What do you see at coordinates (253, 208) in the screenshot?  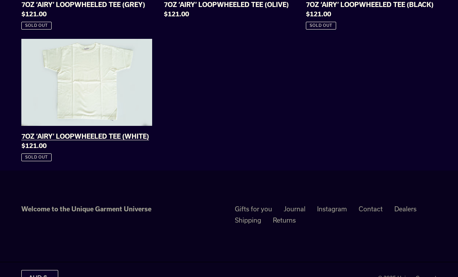 I see `a: Gifts for you` at bounding box center [253, 208].